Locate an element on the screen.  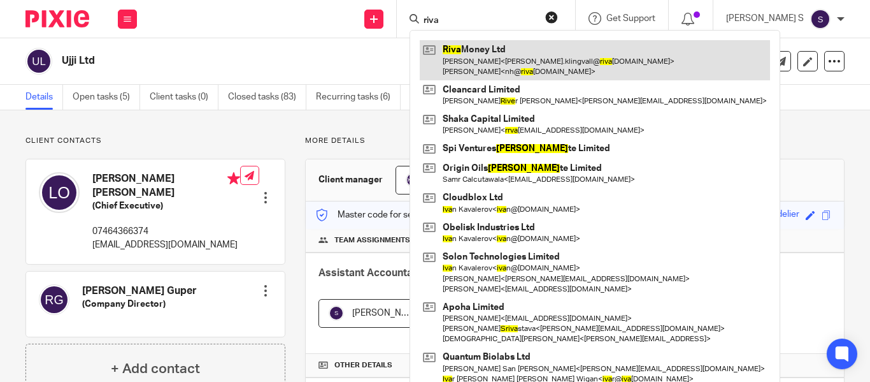
a: Closed tasks (83) is located at coordinates (267, 97).